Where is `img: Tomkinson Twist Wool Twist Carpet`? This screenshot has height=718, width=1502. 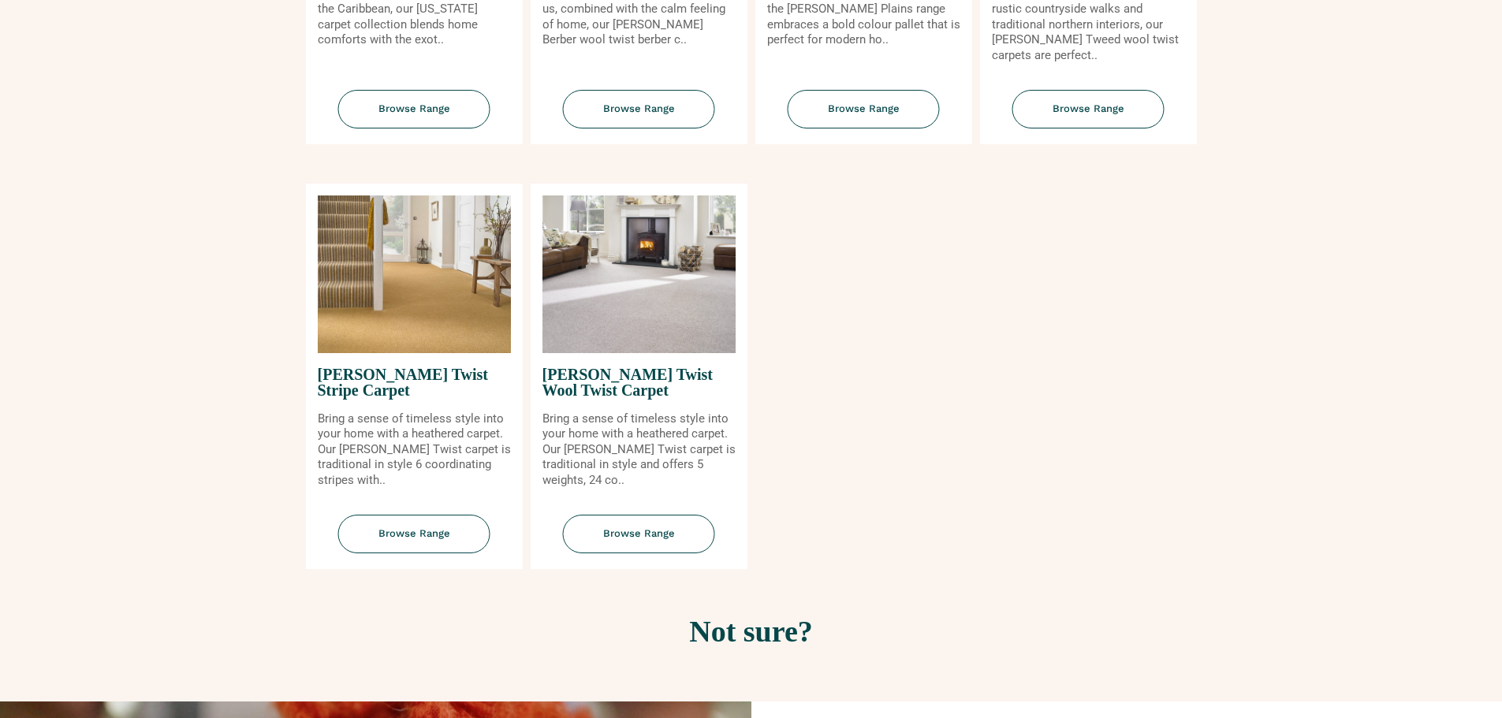
img: Tomkinson Twist Wool Twist Carpet is located at coordinates (639, 274).